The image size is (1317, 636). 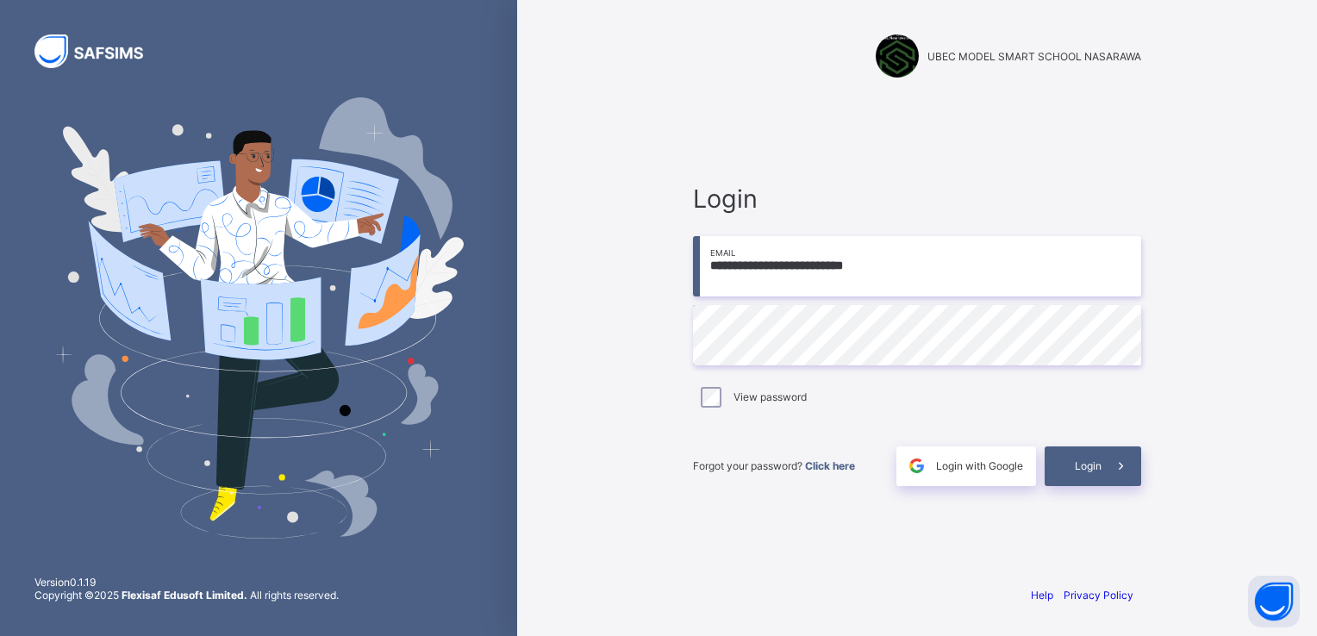 I want to click on span: Version 0.1.19, so click(x=186, y=582).